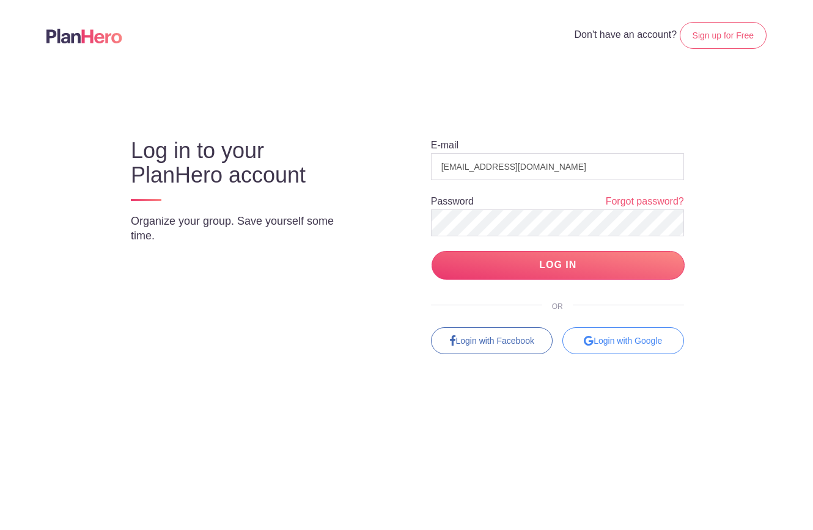 This screenshot has width=813, height=530. Describe the element at coordinates (444, 145) in the screenshot. I see `label: E-mail` at that location.